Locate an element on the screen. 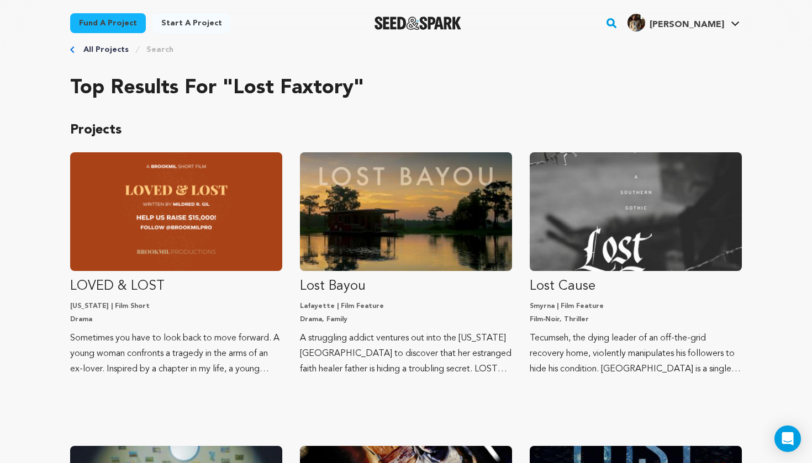 The height and width of the screenshot is (463, 812). div: Open Intercom Messenger is located at coordinates (788, 439).